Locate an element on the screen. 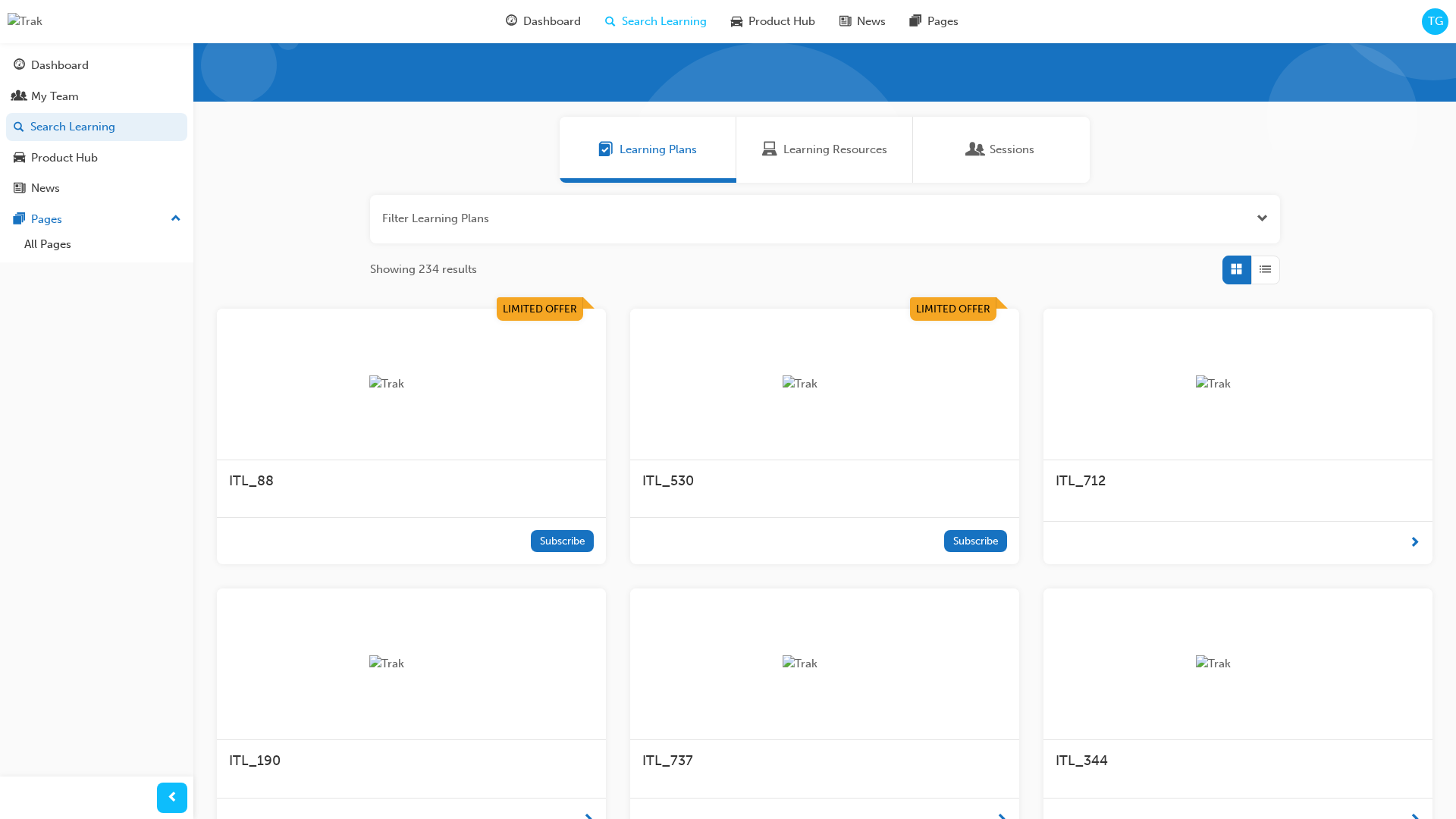 Image resolution: width=1456 pixels, height=819 pixels. span: ITL_712 is located at coordinates (1081, 481).